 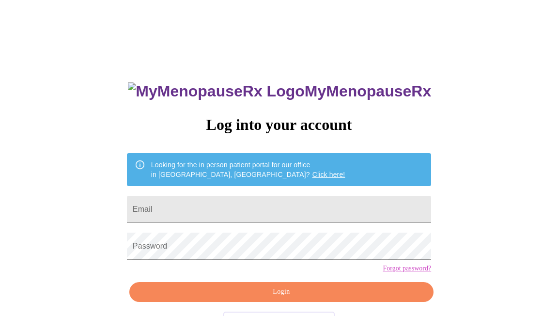 I want to click on span: Login, so click(x=281, y=291).